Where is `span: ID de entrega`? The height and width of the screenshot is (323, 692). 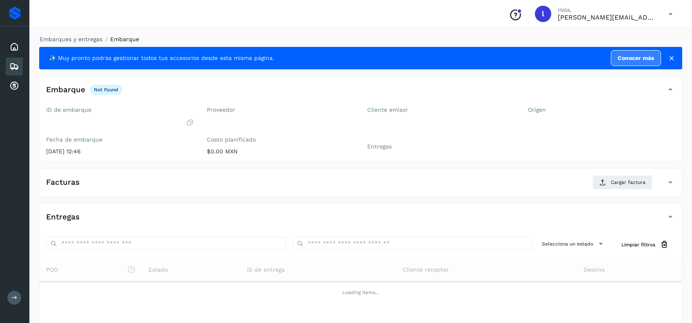 span: ID de entrega is located at coordinates (266, 270).